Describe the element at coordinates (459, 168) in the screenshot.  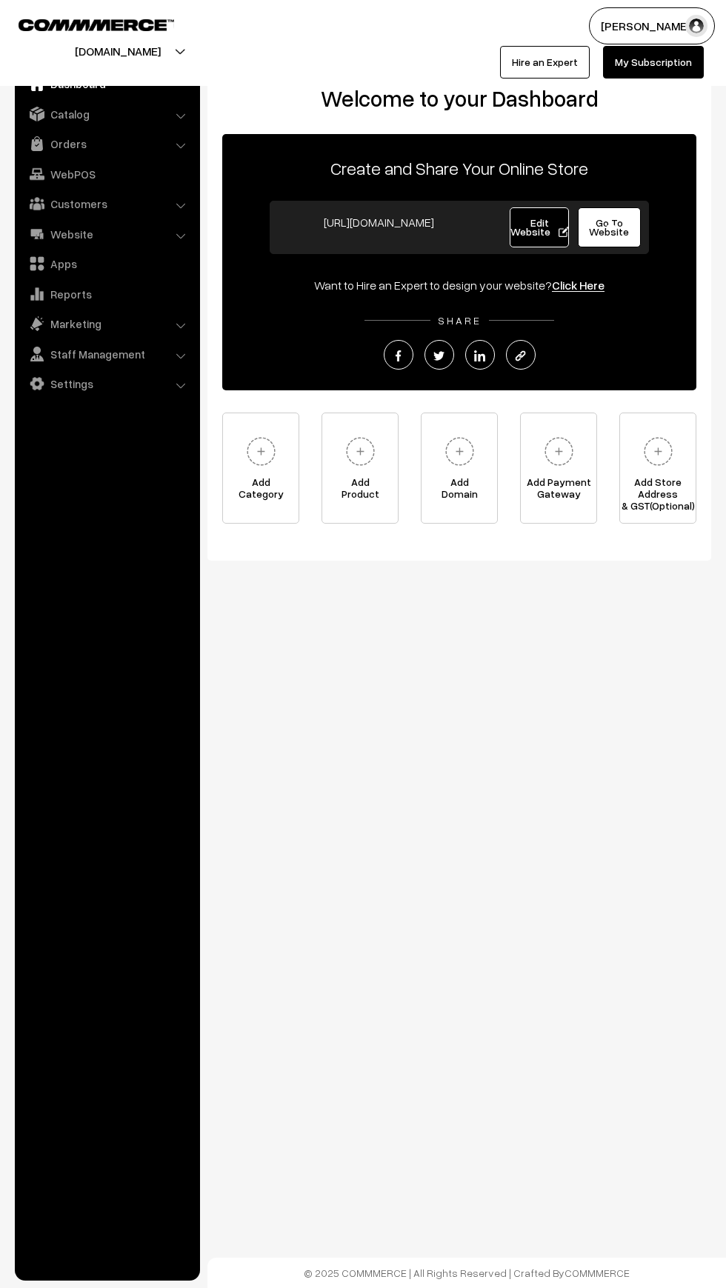
I see `p: Create and Share Your Online Store` at that location.